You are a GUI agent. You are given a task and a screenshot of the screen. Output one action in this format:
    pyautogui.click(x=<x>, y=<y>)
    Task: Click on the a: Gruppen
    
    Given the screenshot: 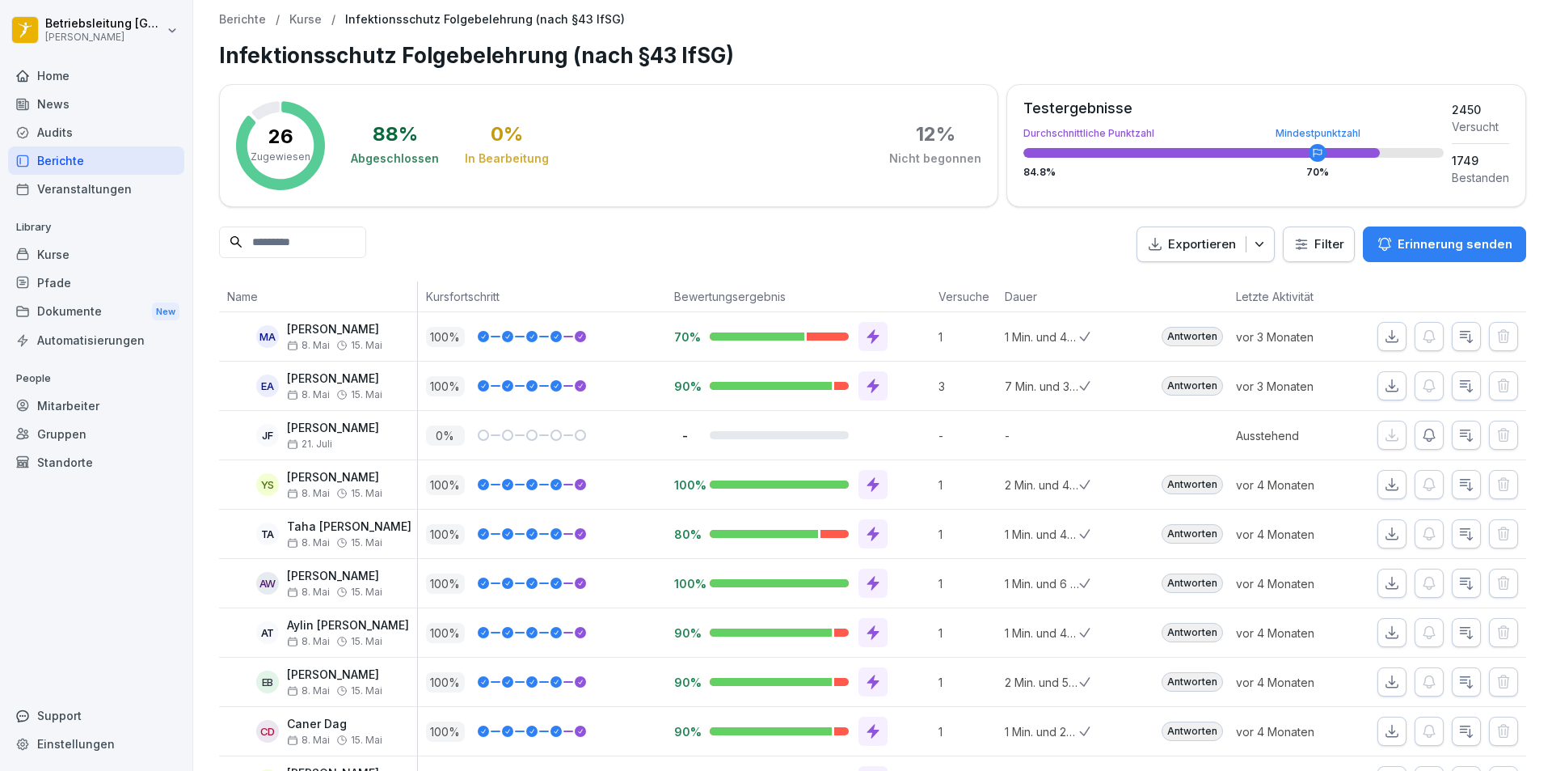 What is the action you would take?
    pyautogui.click(x=96, y=433)
    